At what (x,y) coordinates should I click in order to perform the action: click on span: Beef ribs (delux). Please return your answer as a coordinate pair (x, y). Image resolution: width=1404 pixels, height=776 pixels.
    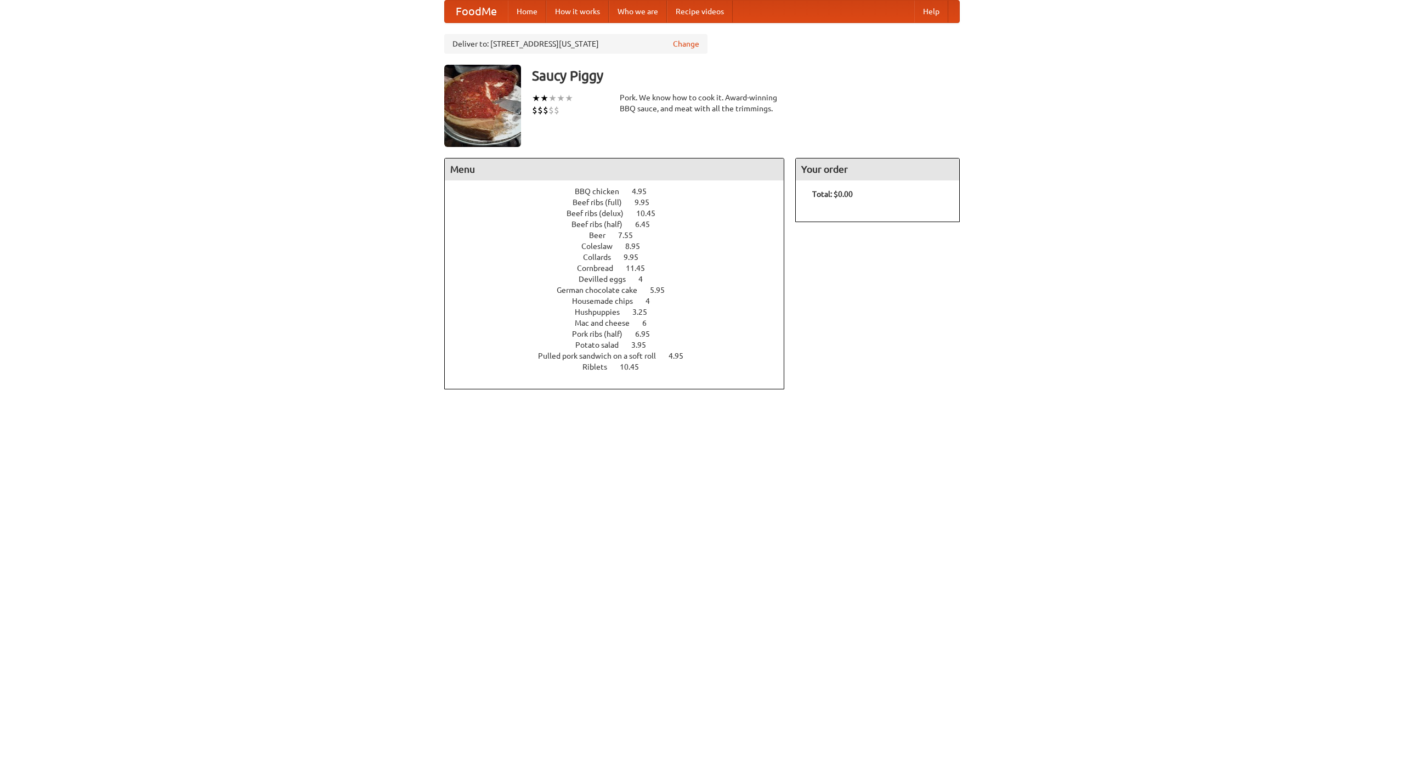
    Looking at the image, I should click on (600, 213).